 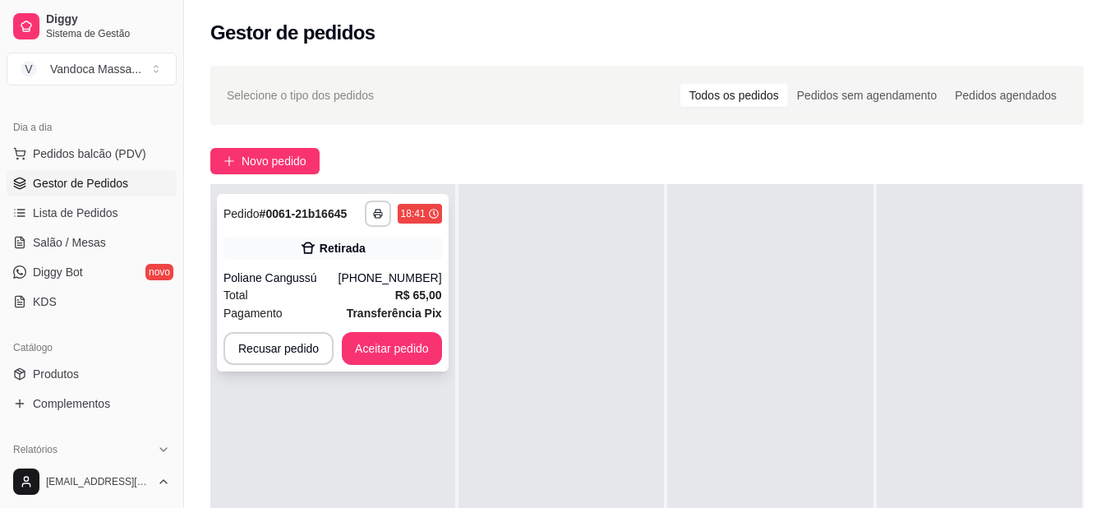 I want to click on strong: R$ 65,00, so click(x=418, y=295).